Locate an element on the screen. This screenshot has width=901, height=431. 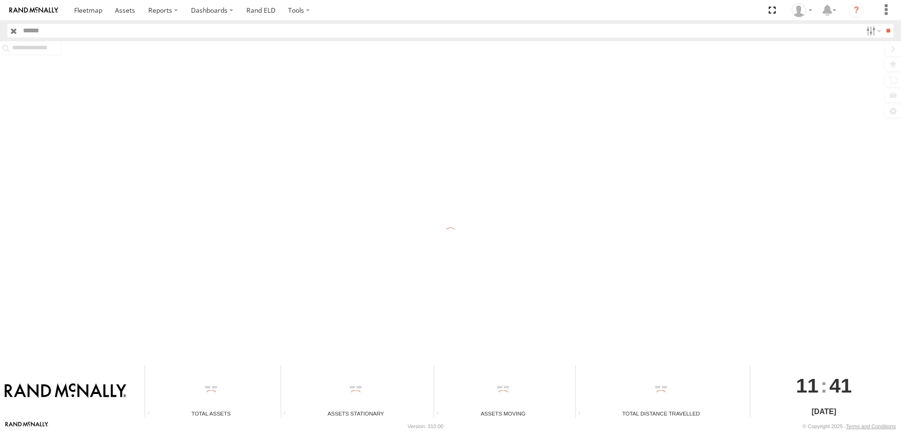
div: Version: 310.00 is located at coordinates (426, 427).